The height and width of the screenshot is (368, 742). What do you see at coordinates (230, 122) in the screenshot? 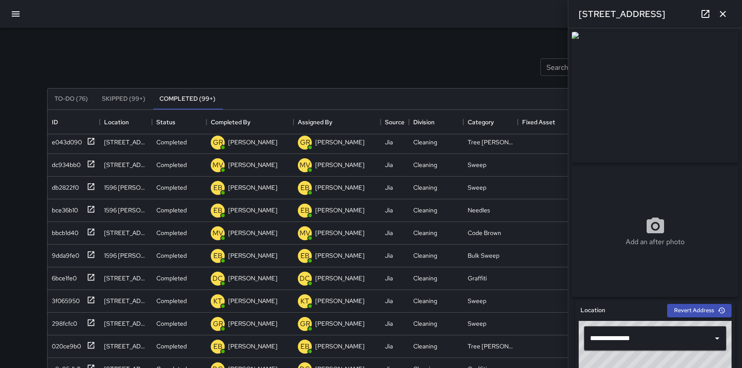
I see `div: Completed By` at bounding box center [230, 122].